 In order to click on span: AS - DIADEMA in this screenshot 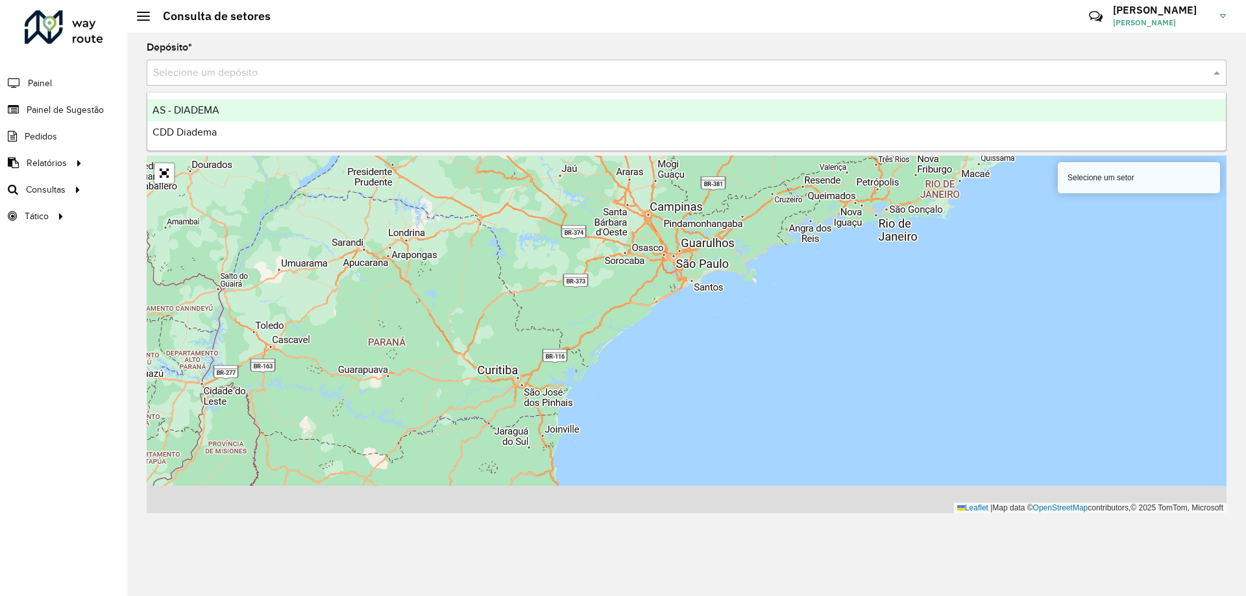, I will do `click(186, 110)`.